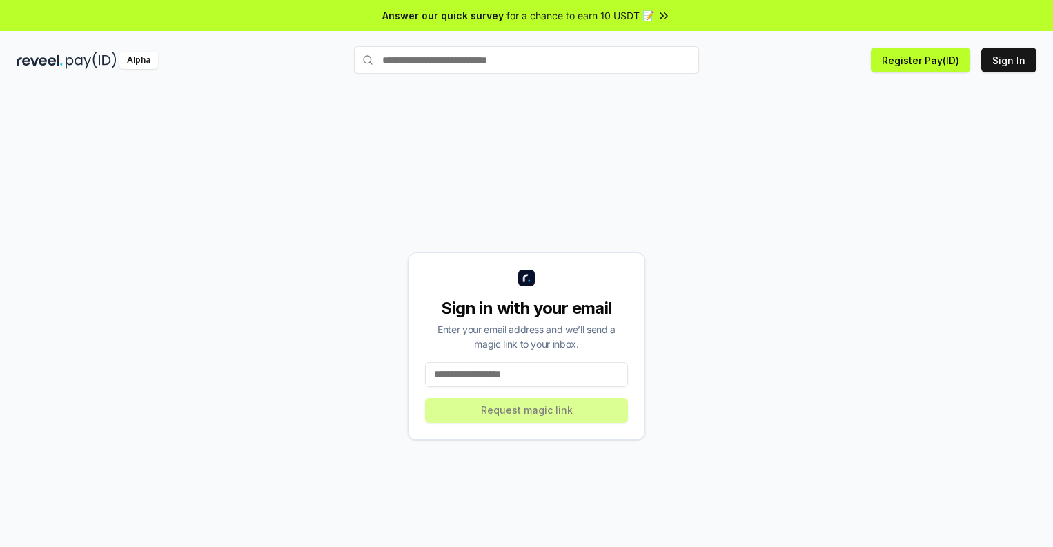  I want to click on button: Register Pay(ID), so click(921, 60).